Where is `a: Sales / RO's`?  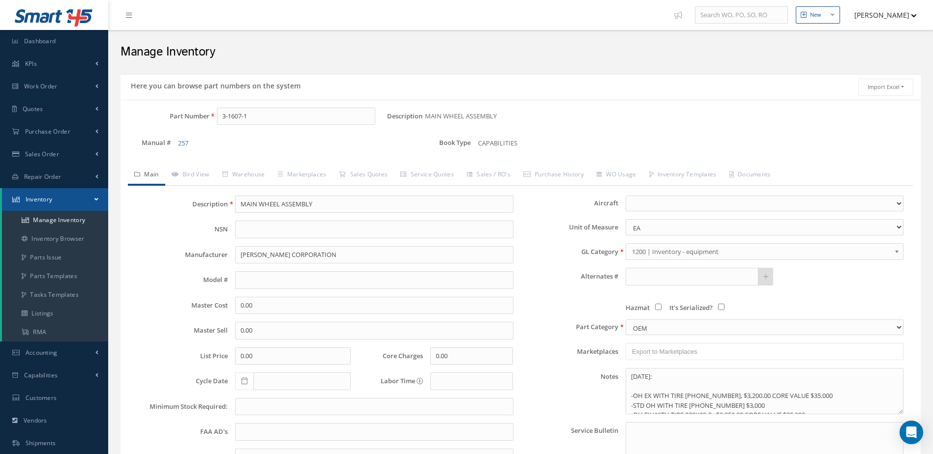 a: Sales / RO's is located at coordinates (488, 176).